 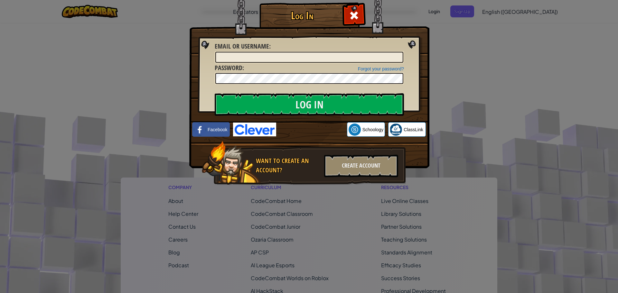 What do you see at coordinates (309, 105) in the screenshot?
I see `input: Log In` at bounding box center [309, 105].